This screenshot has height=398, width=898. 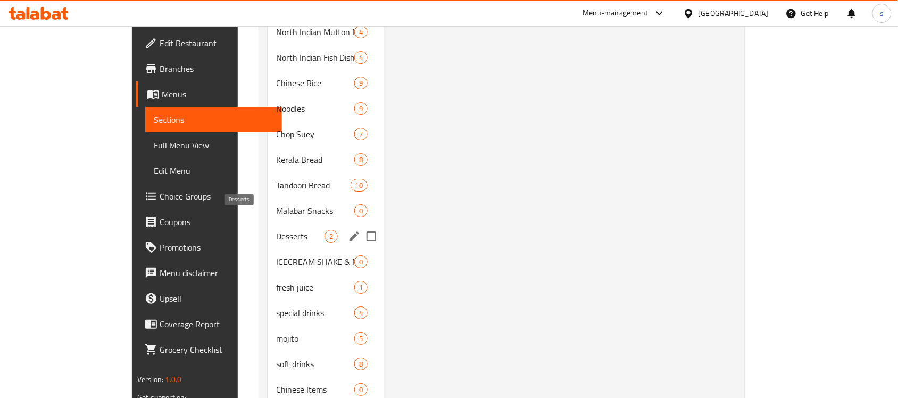 I want to click on a: Coverage Report, so click(x=209, y=324).